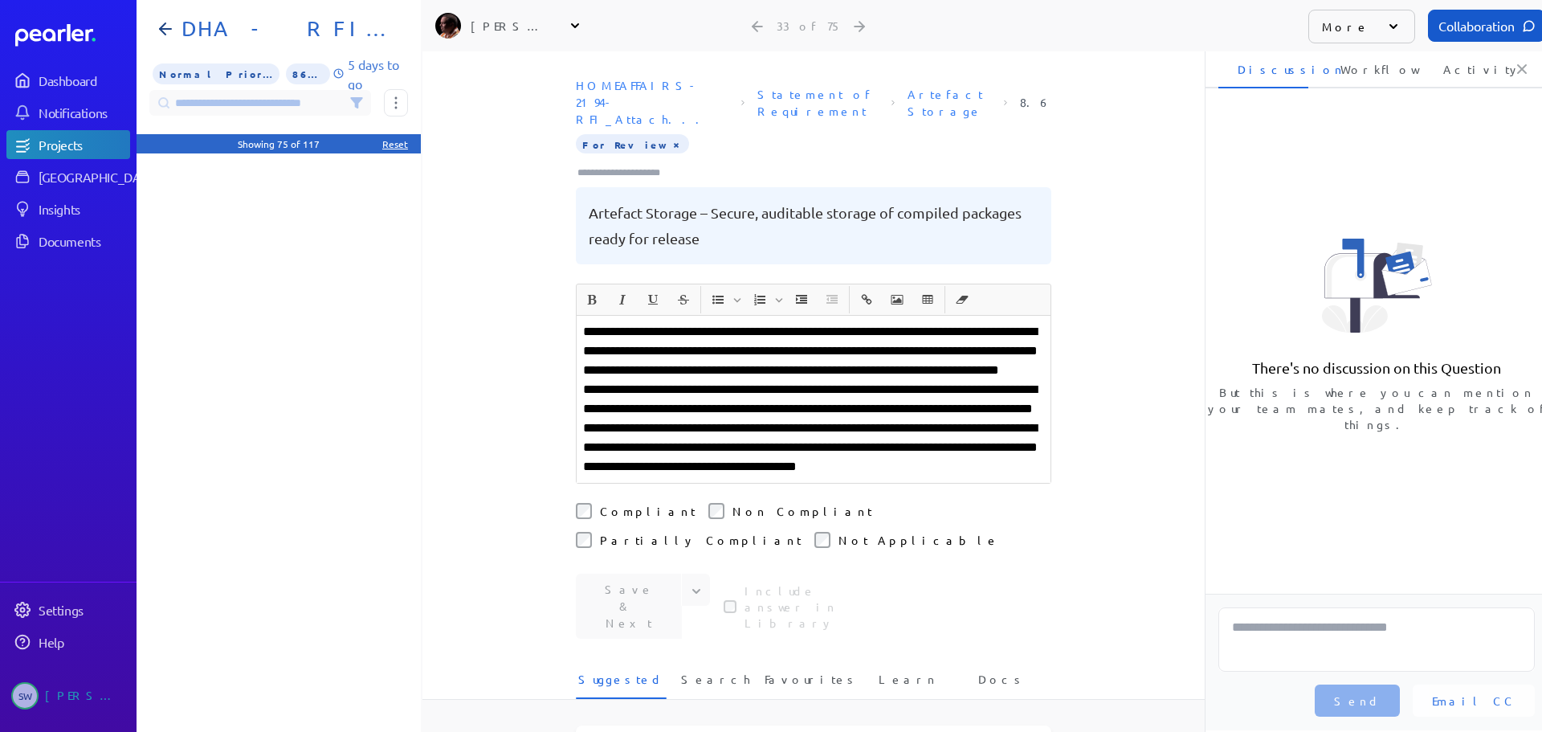  Describe the element at coordinates (621, 683) in the screenshot. I see `span: Suggested` at that location.